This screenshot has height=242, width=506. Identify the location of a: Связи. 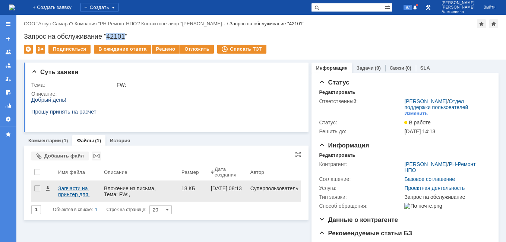
(397, 68).